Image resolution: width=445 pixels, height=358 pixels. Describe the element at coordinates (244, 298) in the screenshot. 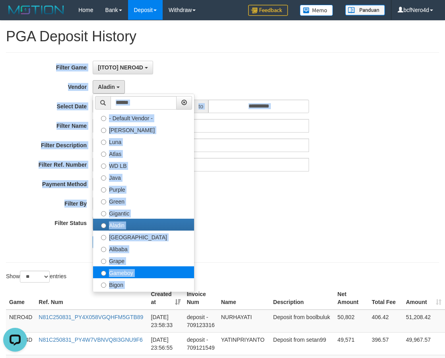

I see `th: Name` at that location.